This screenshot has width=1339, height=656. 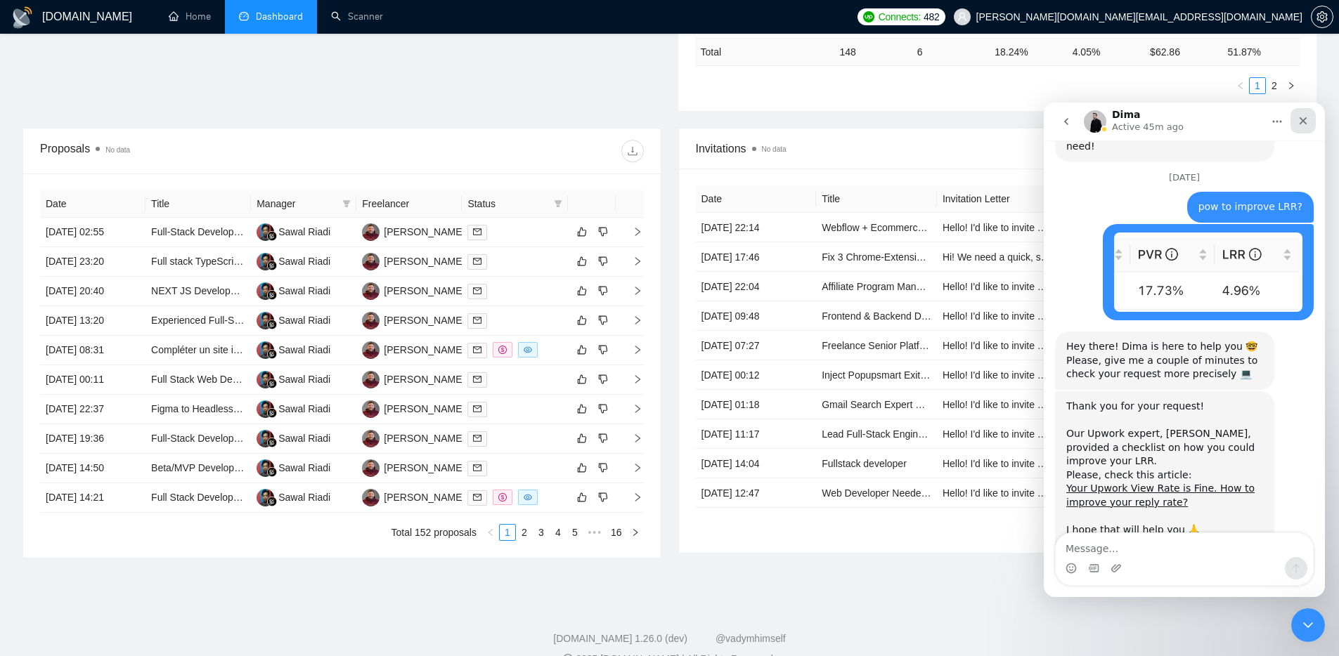 I want to click on a: Full-Stack Developer for Crew Scheduling SaaS (React/Next.js + Node.js + PDF Automation), so click(x=353, y=232).